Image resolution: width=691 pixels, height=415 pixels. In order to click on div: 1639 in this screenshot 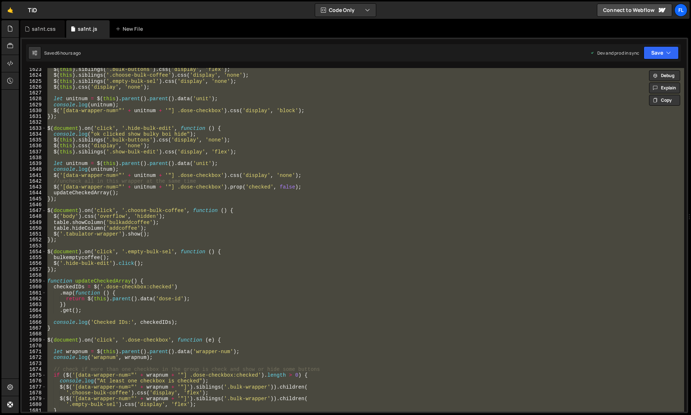, I will do `click(34, 163)`.